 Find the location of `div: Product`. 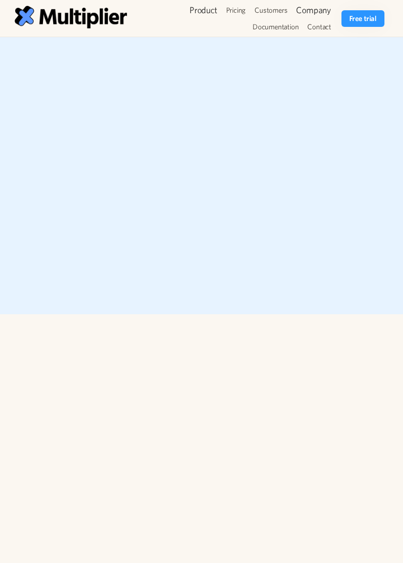

div: Product is located at coordinates (203, 10).